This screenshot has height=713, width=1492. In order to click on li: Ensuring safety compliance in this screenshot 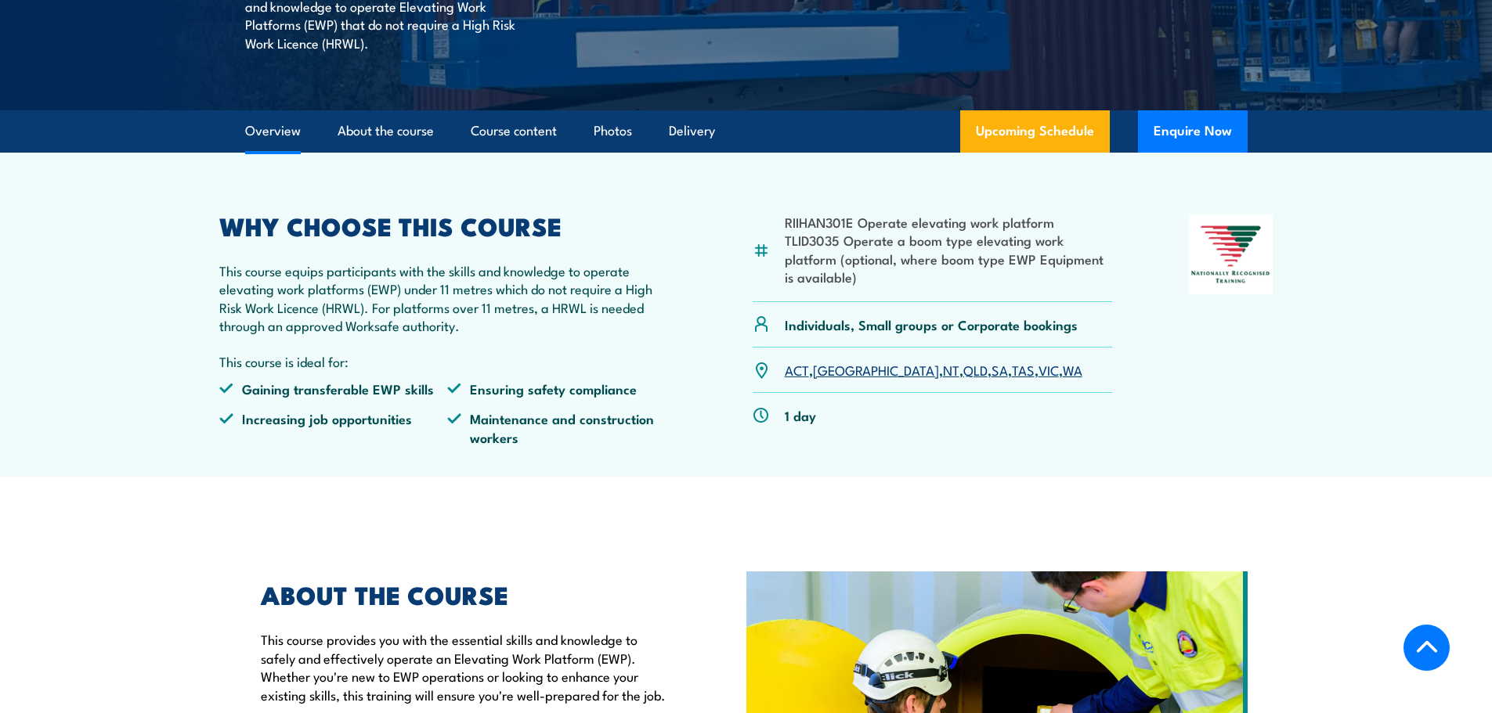, I will do `click(561, 388)`.